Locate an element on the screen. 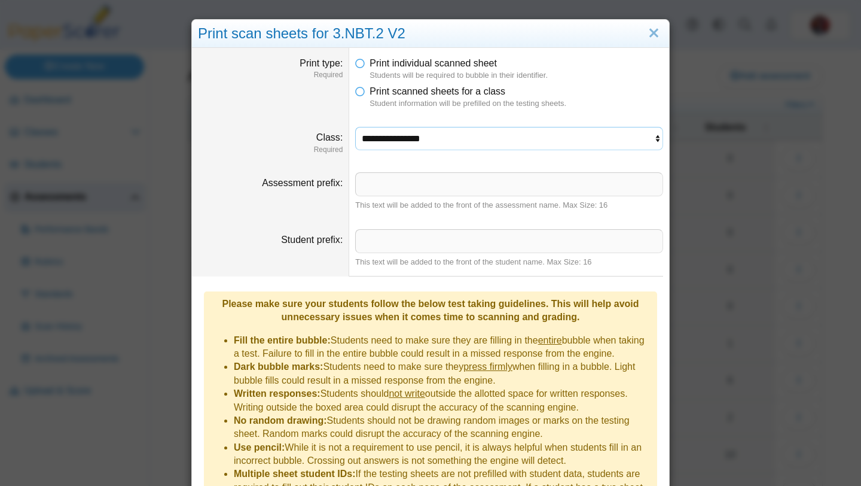 Image resolution: width=861 pixels, height=486 pixels. label: Class is located at coordinates (330, 137).